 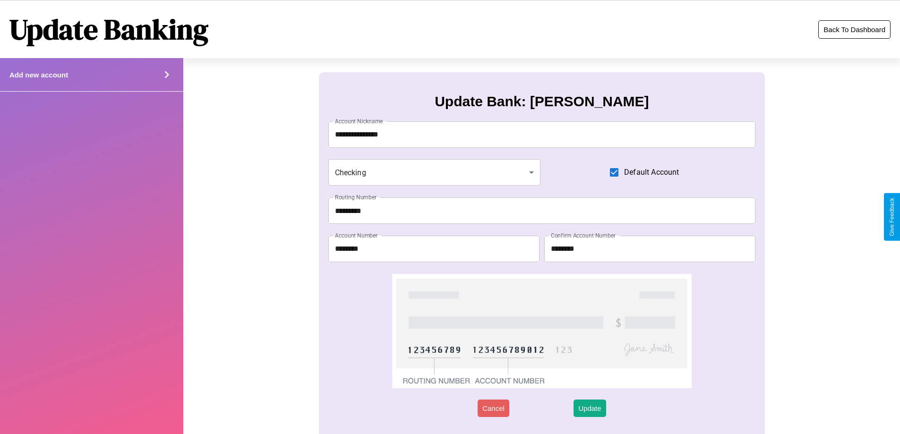 I want to click on div: Checking, so click(x=434, y=172).